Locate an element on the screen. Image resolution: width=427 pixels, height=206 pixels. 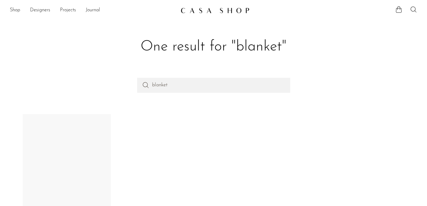
nav: Desktop navigation is located at coordinates (93, 10).